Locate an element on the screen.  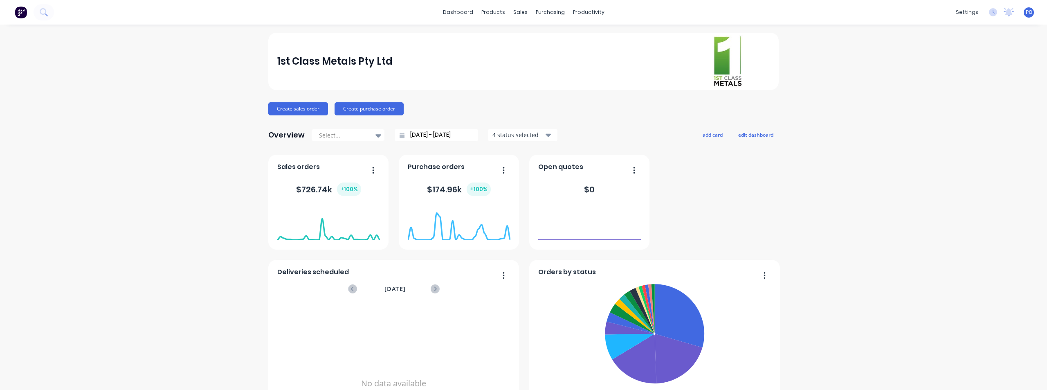
div: purchasing is located at coordinates (550, 12).